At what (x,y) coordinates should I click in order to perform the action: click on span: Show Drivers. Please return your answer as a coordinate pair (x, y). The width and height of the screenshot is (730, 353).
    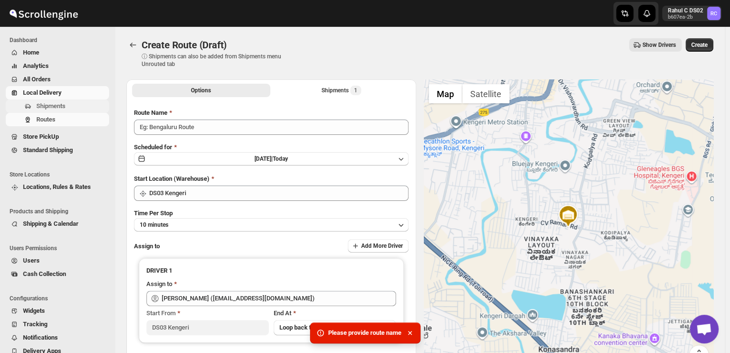
    Looking at the image, I should click on (659, 45).